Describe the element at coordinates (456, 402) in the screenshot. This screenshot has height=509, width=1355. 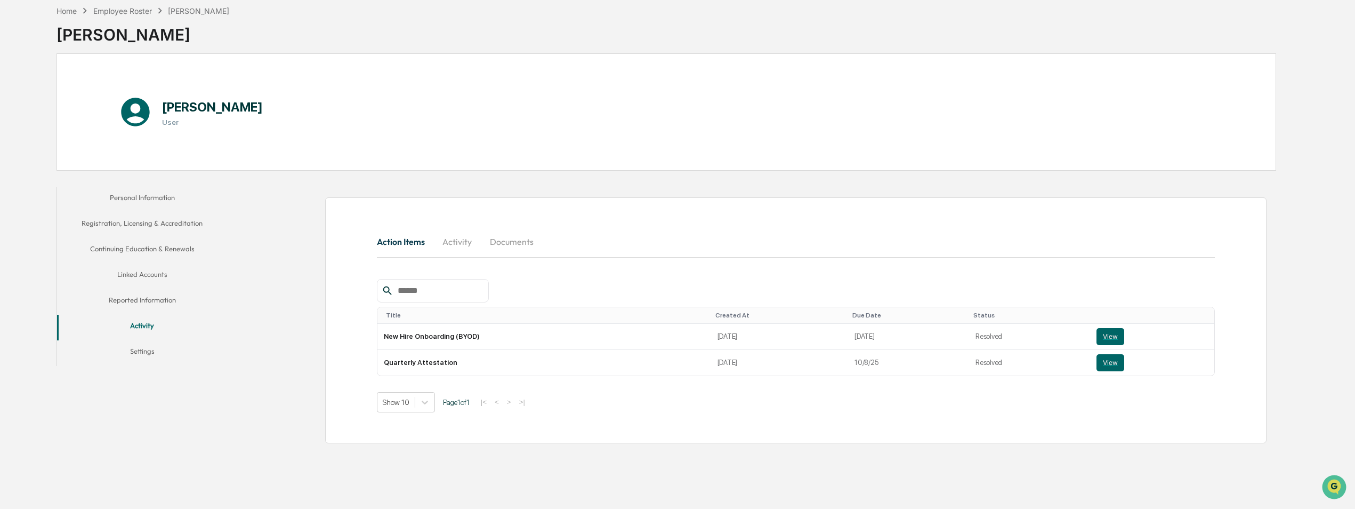
I see `span: Page 1 of 1` at that location.